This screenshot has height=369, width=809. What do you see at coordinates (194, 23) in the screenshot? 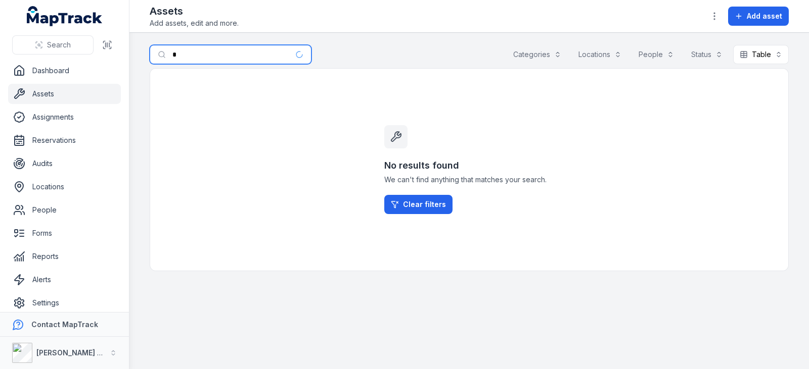
I see `span: Add assets, edit and more.` at bounding box center [194, 23].